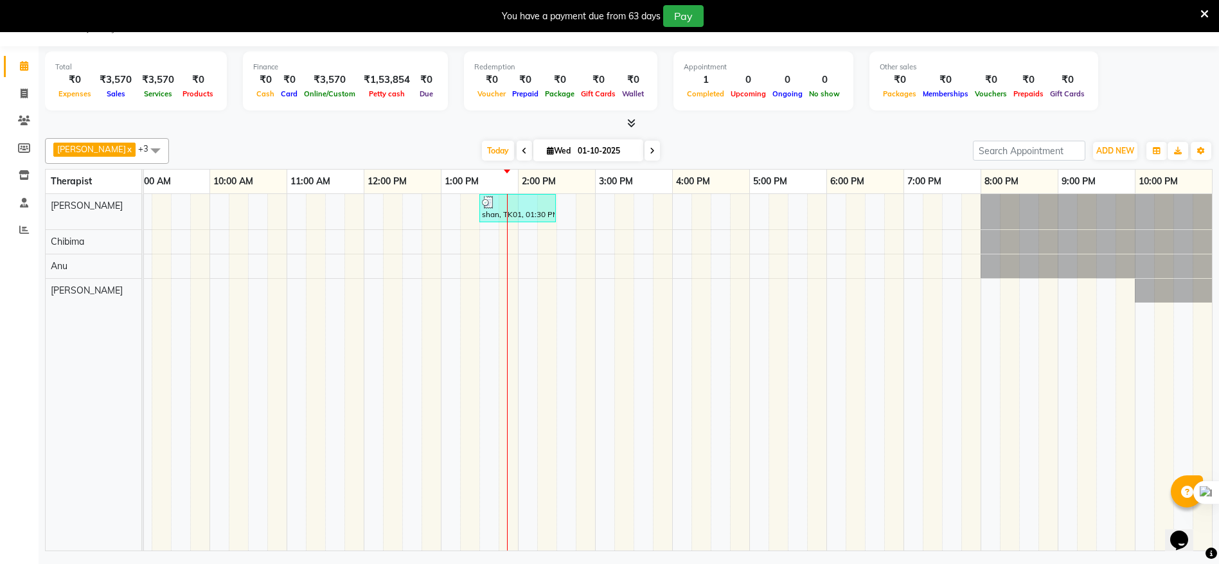  Describe the element at coordinates (158, 94) in the screenshot. I see `span: Services` at that location.